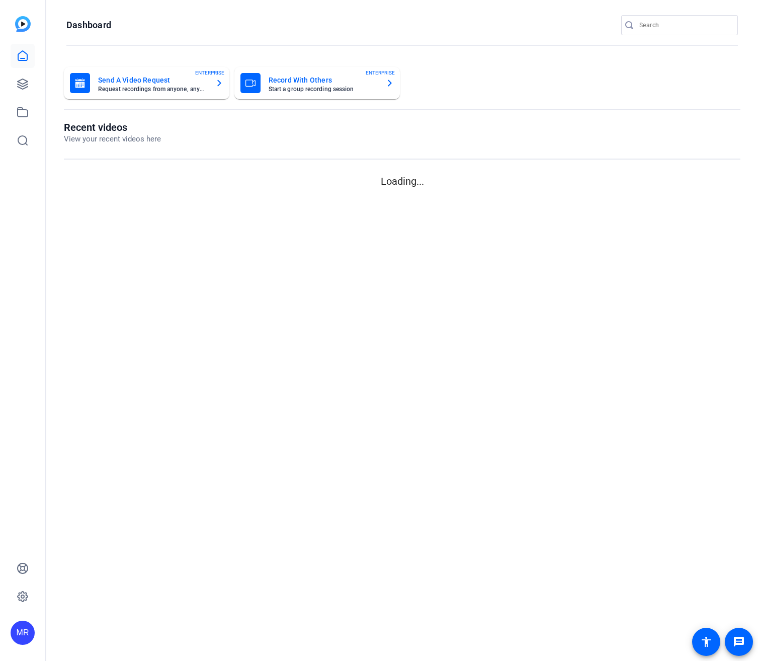 The width and height of the screenshot is (758, 661). Describe the element at coordinates (323, 89) in the screenshot. I see `mat-card-subtitle: Start a group recording session` at that location.